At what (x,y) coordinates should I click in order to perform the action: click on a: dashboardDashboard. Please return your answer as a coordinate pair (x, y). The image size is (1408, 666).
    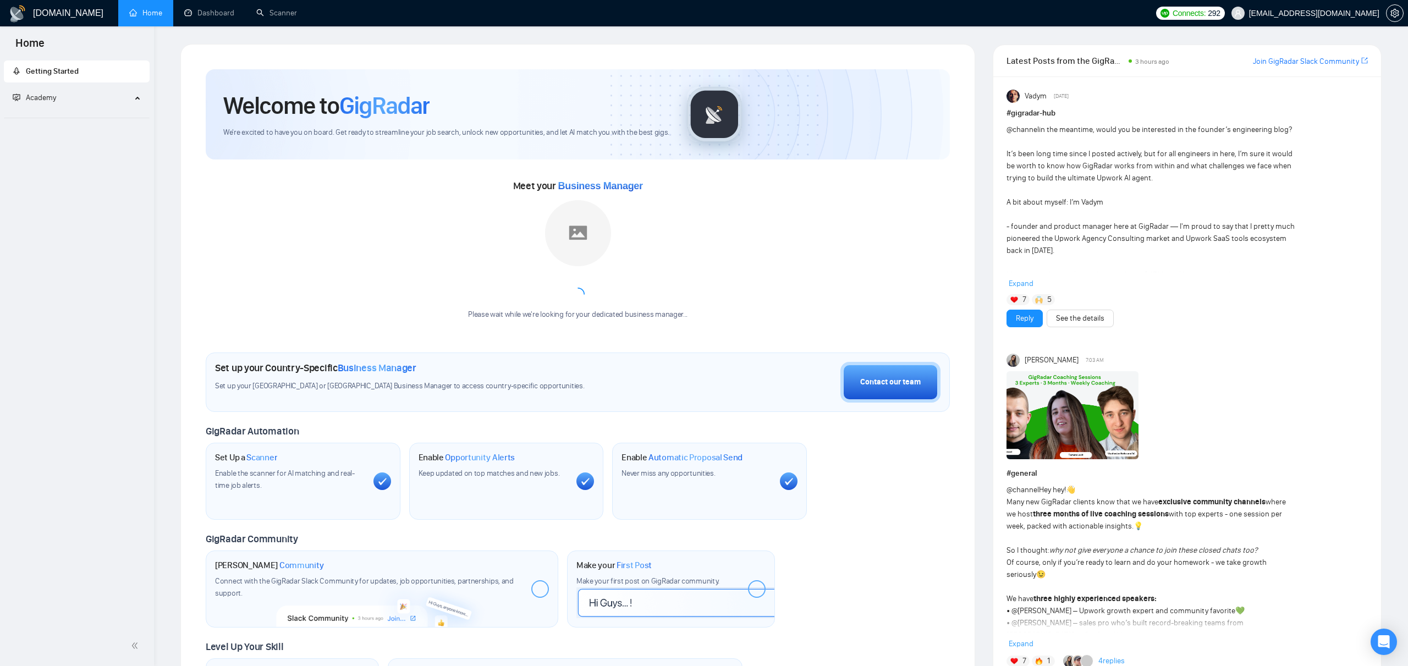
    Looking at the image, I should click on (209, 13).